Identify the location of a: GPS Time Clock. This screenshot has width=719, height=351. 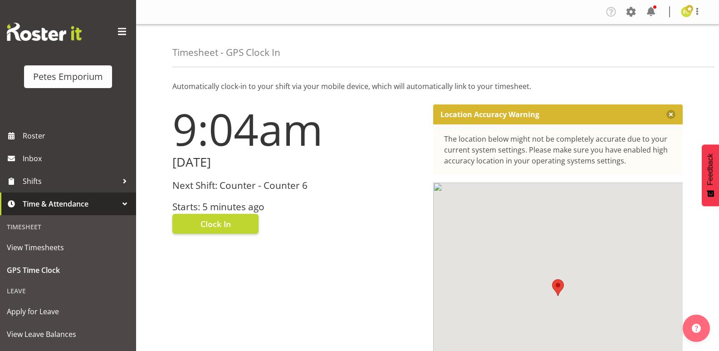
(68, 270).